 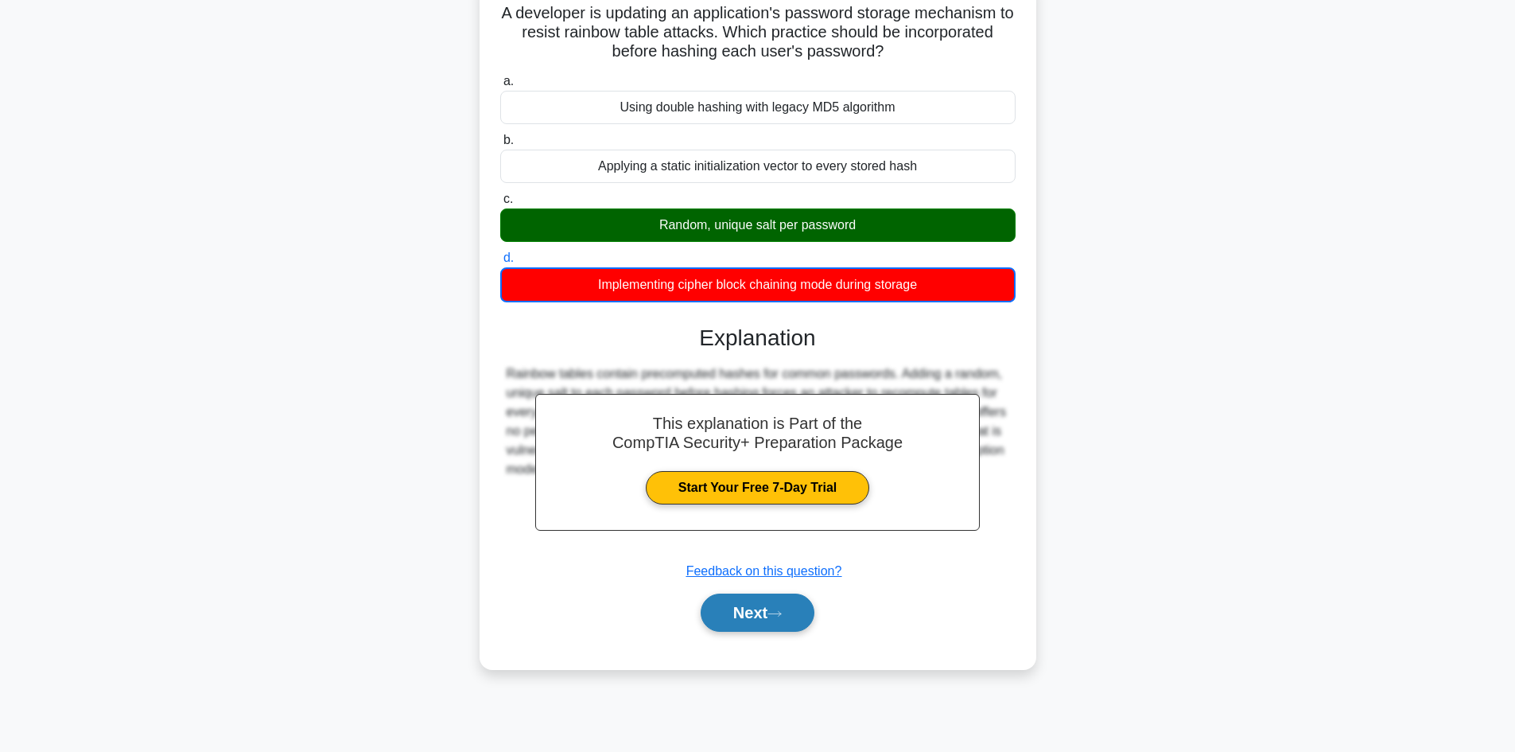 I want to click on button: Next, so click(x=757, y=612).